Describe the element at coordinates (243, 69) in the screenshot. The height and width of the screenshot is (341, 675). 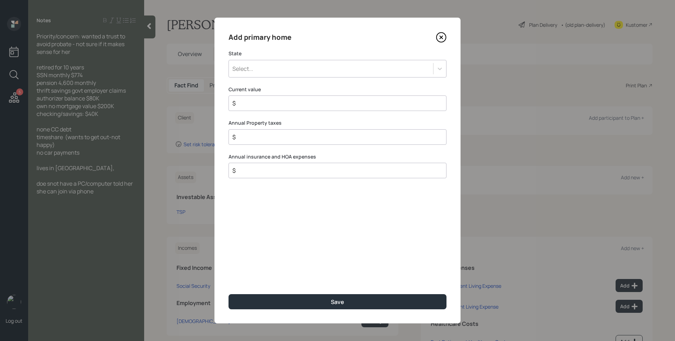
I see `div: Select...` at that location.